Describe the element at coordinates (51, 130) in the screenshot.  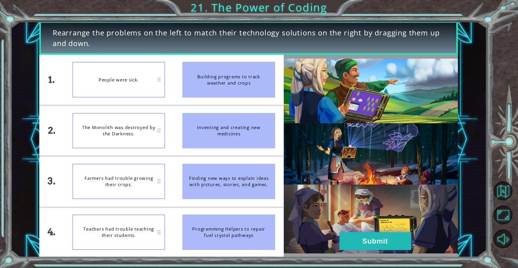
I see `div: 2.` at that location.